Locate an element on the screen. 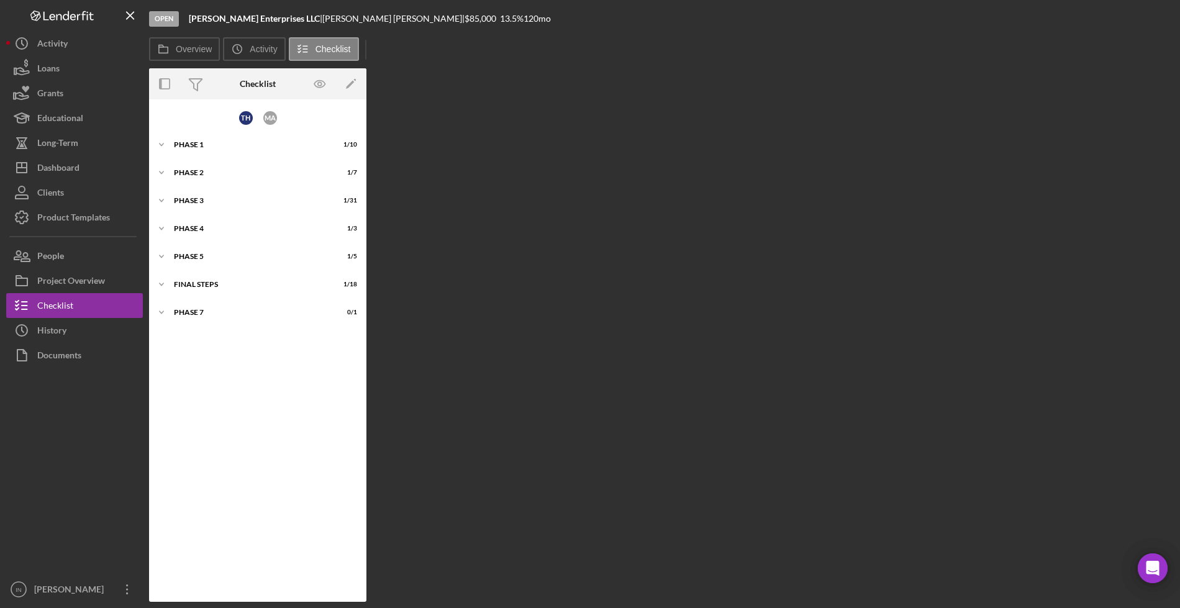 The height and width of the screenshot is (608, 1180). div: Phase 1 is located at coordinates (250, 145).